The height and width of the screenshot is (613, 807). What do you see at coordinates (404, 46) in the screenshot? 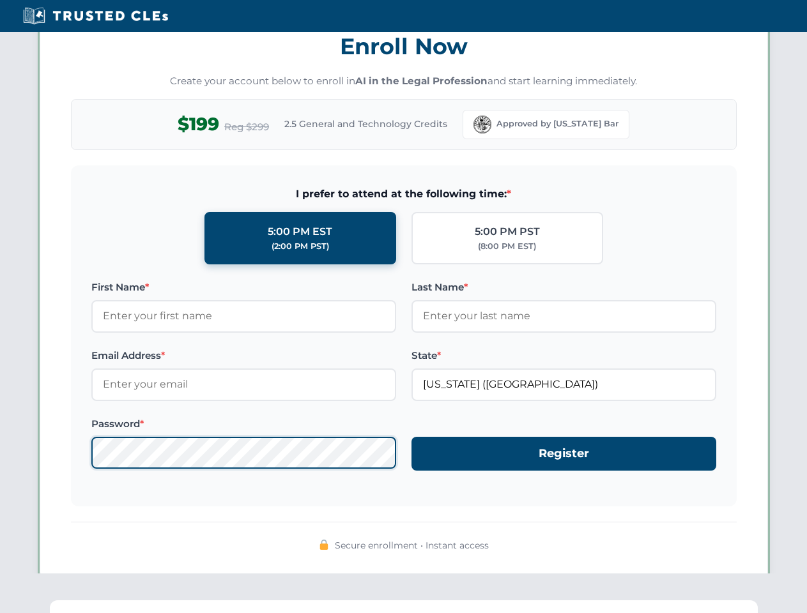
I see `h3: Enroll Now` at bounding box center [404, 46].